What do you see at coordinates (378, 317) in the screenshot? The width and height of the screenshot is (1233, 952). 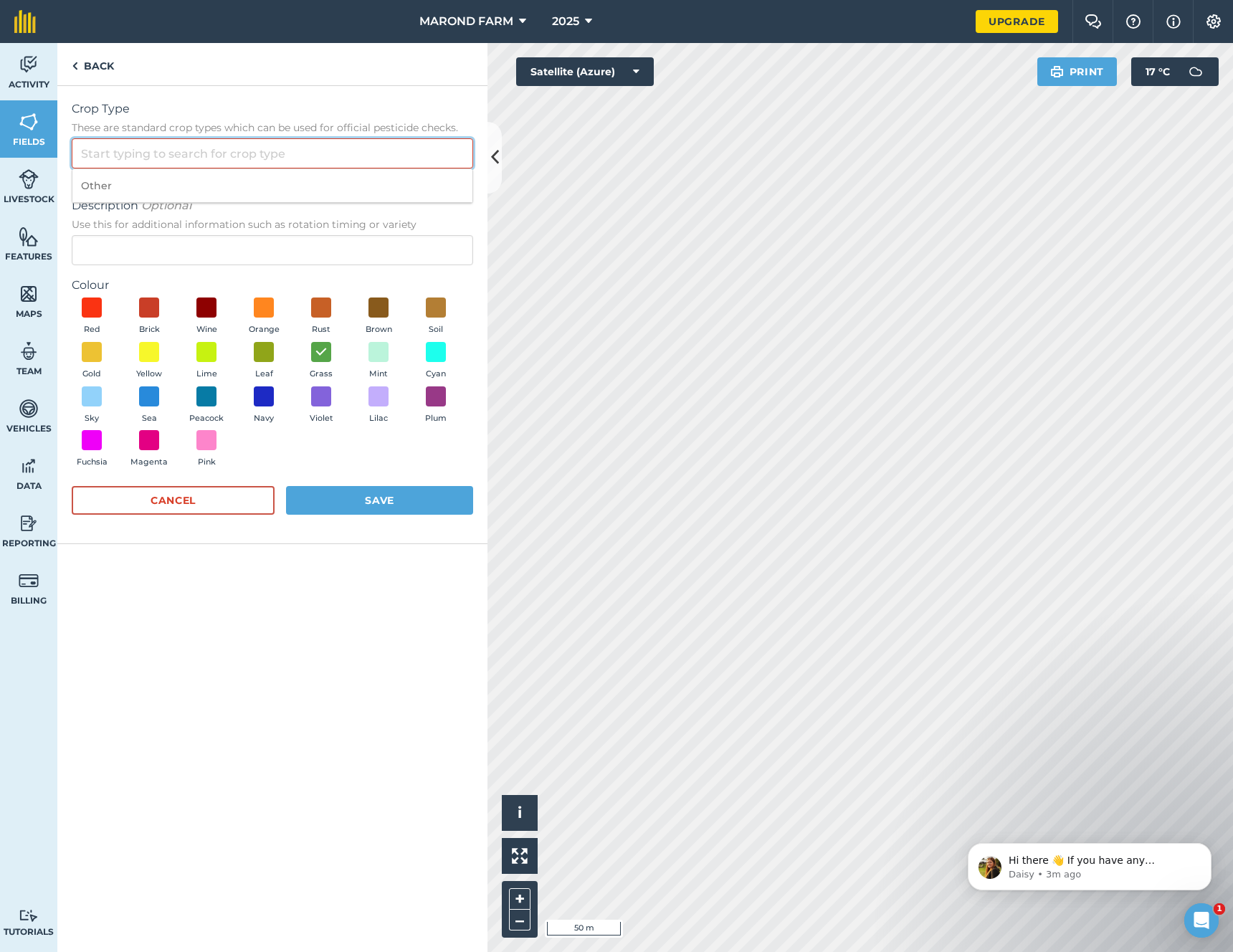 I see `button: Brown` at bounding box center [378, 317].